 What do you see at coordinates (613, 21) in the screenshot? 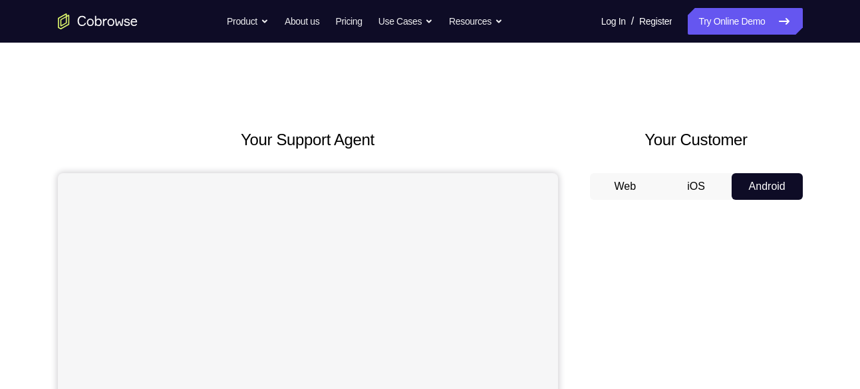
I see `a: Log In` at bounding box center [613, 21].